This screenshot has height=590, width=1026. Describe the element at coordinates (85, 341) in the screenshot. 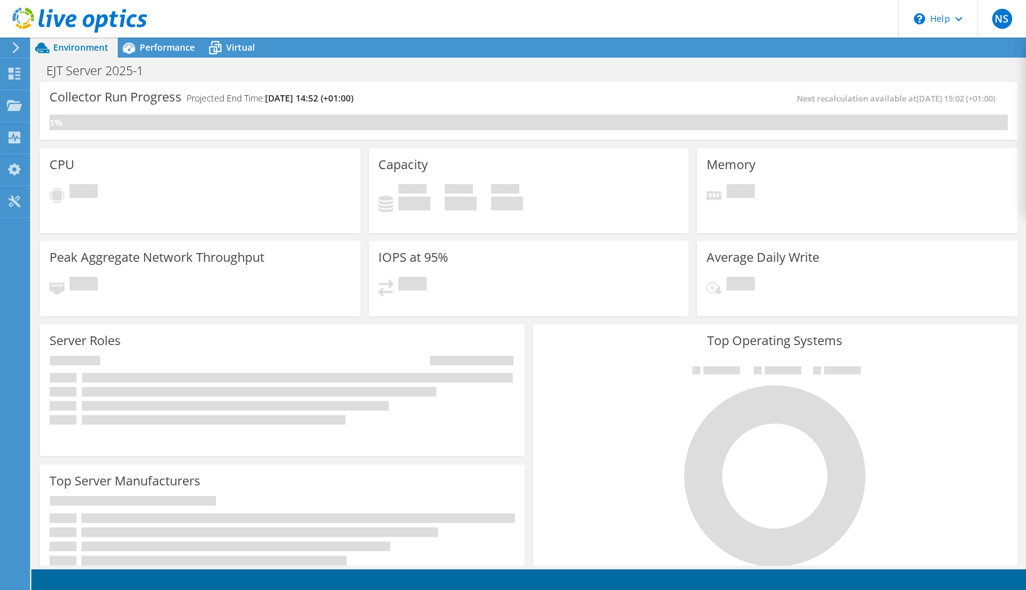

I see `h3: Server Roles` at that location.